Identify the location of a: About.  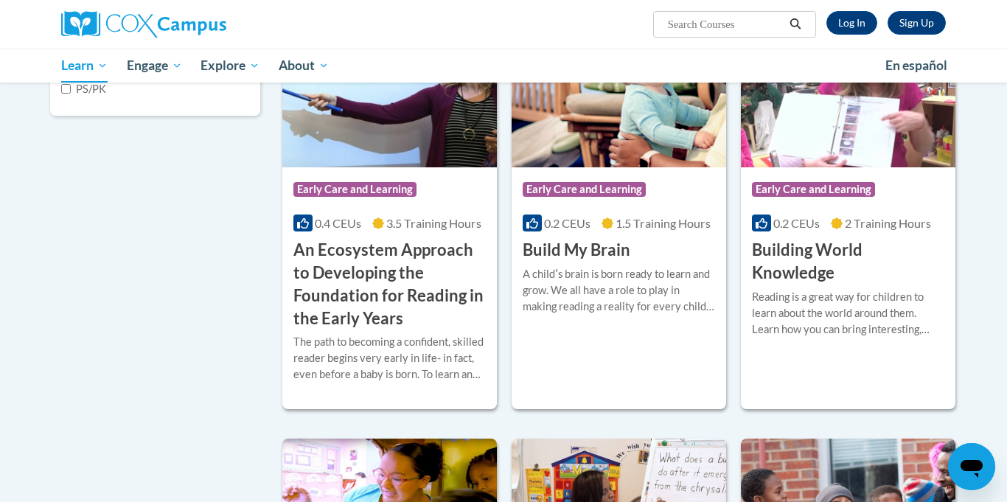
(304, 66).